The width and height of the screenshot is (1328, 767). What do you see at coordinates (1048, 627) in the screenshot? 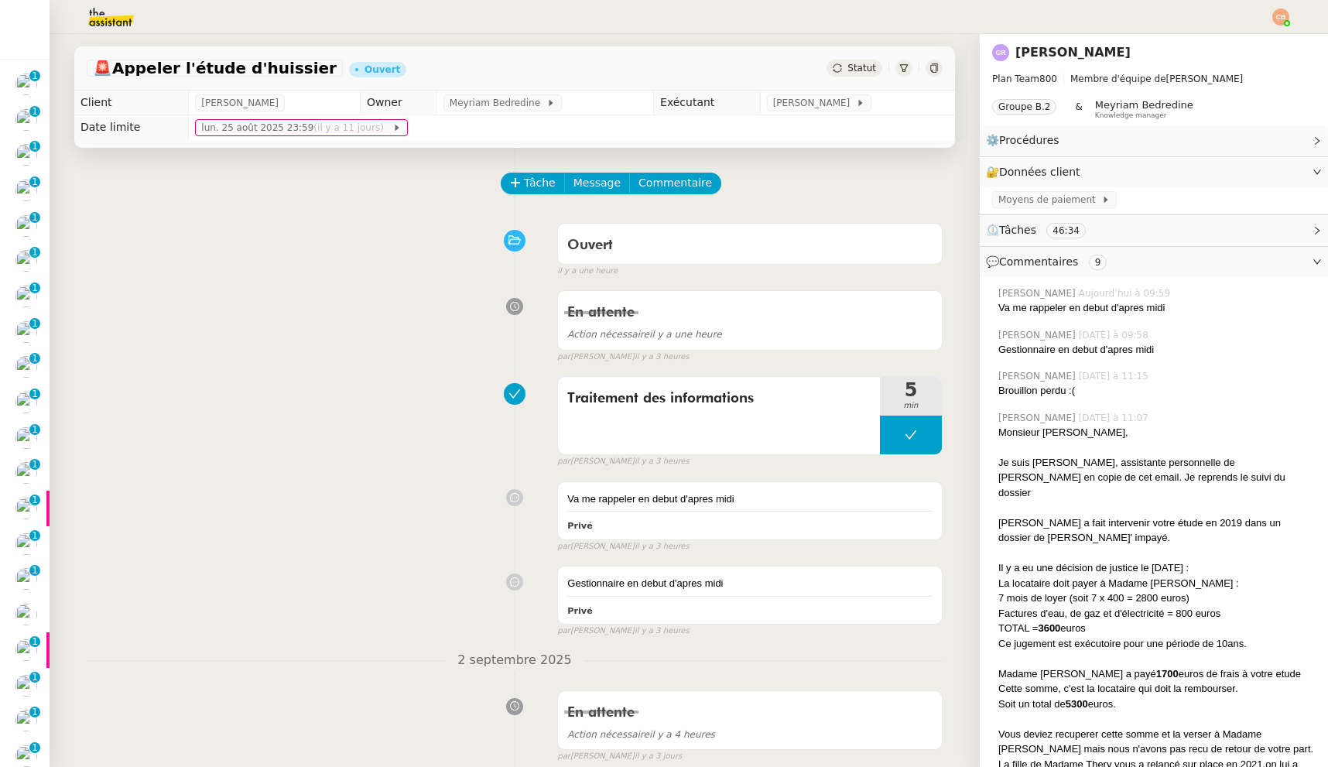
I see `strong: 3600` at bounding box center [1048, 627].